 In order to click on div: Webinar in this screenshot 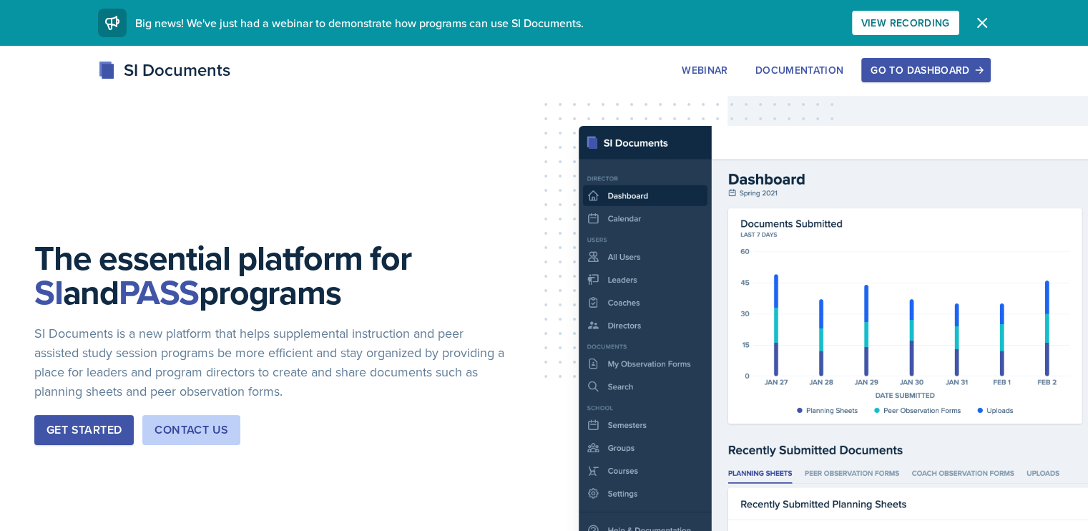, I will do `click(704, 70)`.